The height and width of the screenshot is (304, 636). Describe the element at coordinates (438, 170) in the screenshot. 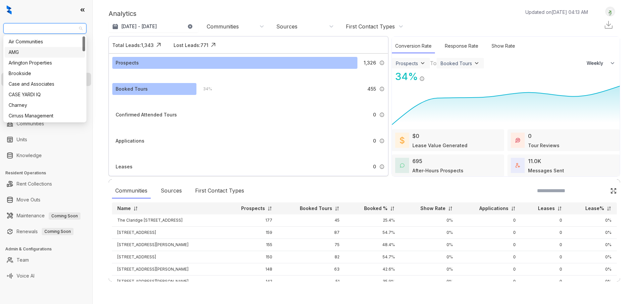

I see `div: After-Hours Prospects` at that location.